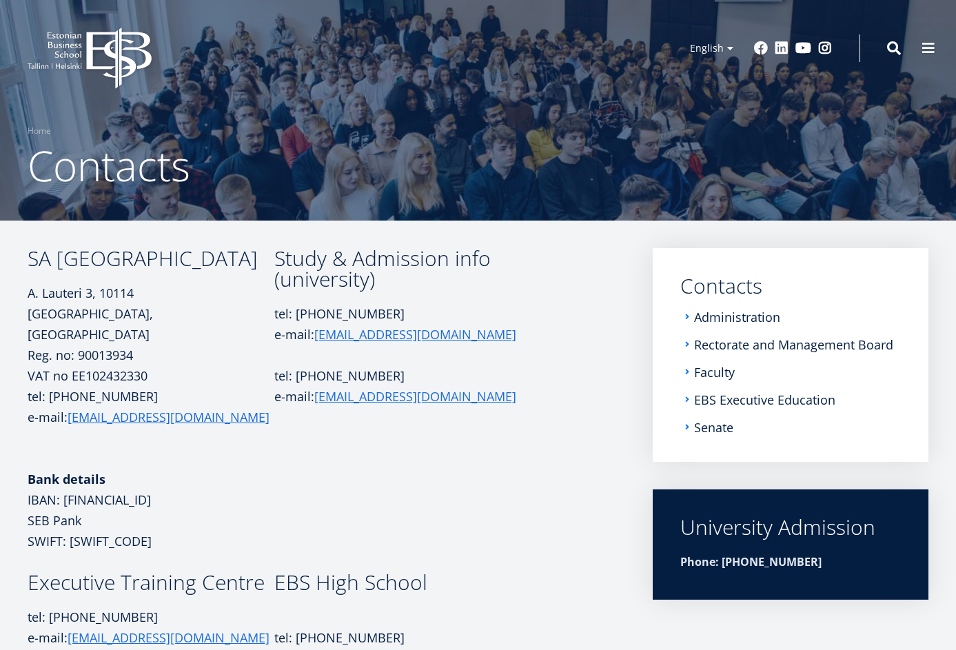 The height and width of the screenshot is (650, 956). What do you see at coordinates (803, 48) in the screenshot?
I see `a: Youtube` at bounding box center [803, 48].